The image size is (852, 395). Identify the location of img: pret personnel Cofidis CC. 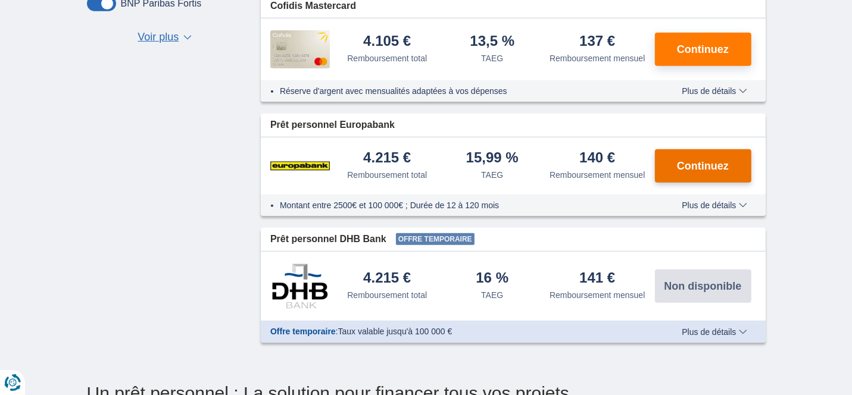
(300, 49).